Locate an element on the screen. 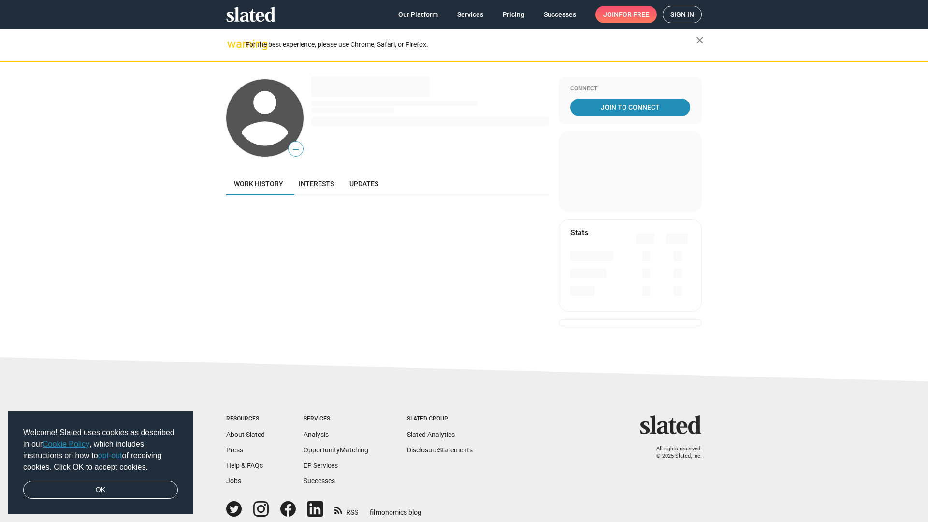 The height and width of the screenshot is (522, 928). a: Joinfor free is located at coordinates (626, 14).